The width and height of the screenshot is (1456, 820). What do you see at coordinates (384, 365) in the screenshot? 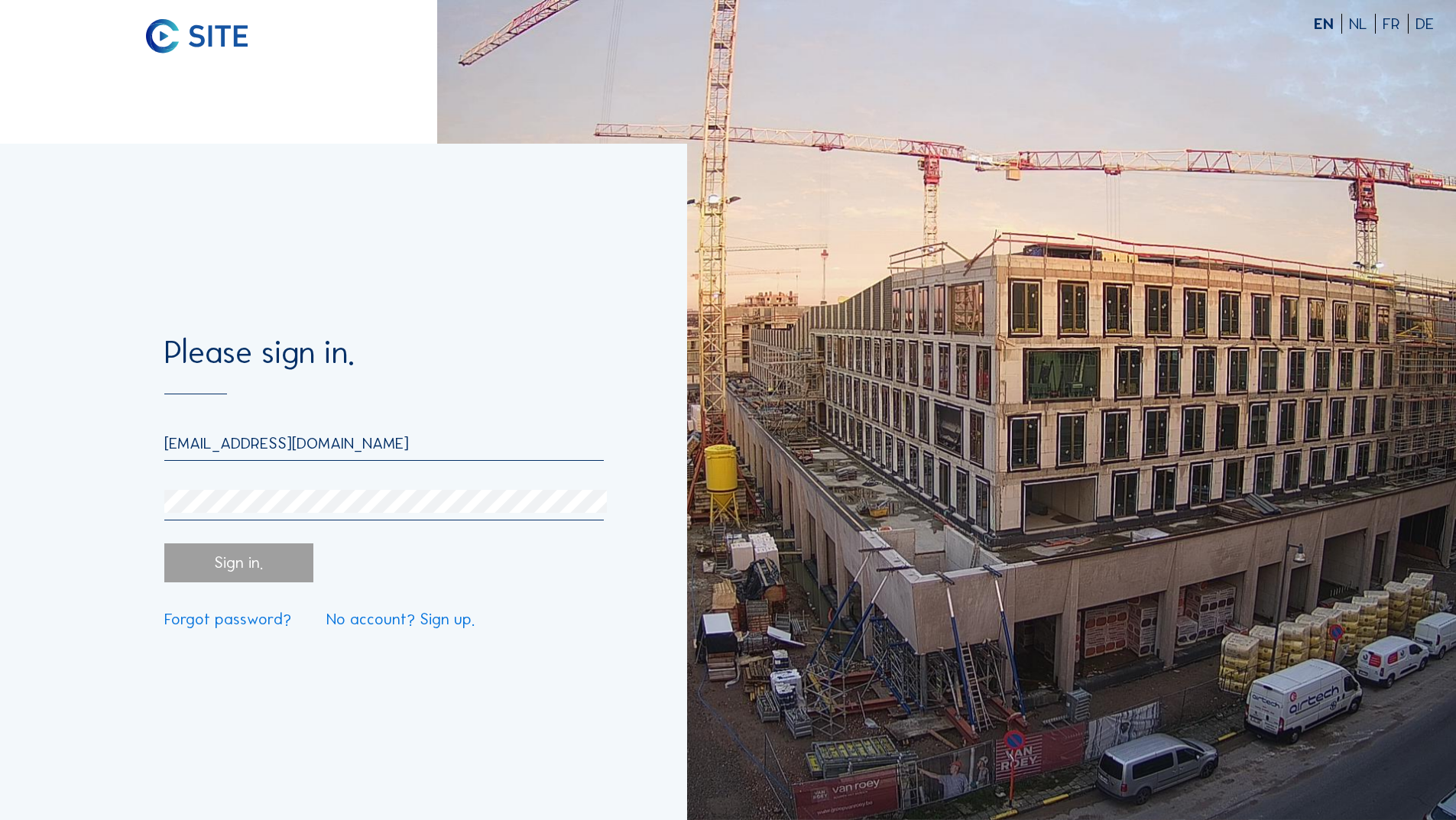
I see `div: Please sign in.` at bounding box center [384, 365].